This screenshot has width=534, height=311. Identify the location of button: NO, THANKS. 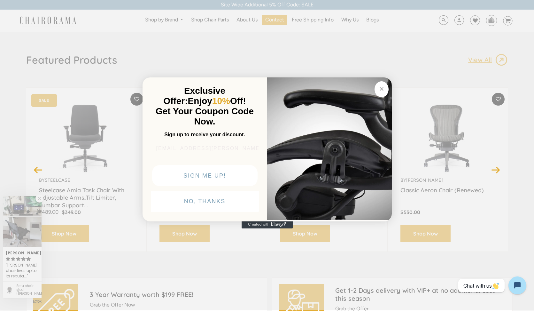
(205, 201).